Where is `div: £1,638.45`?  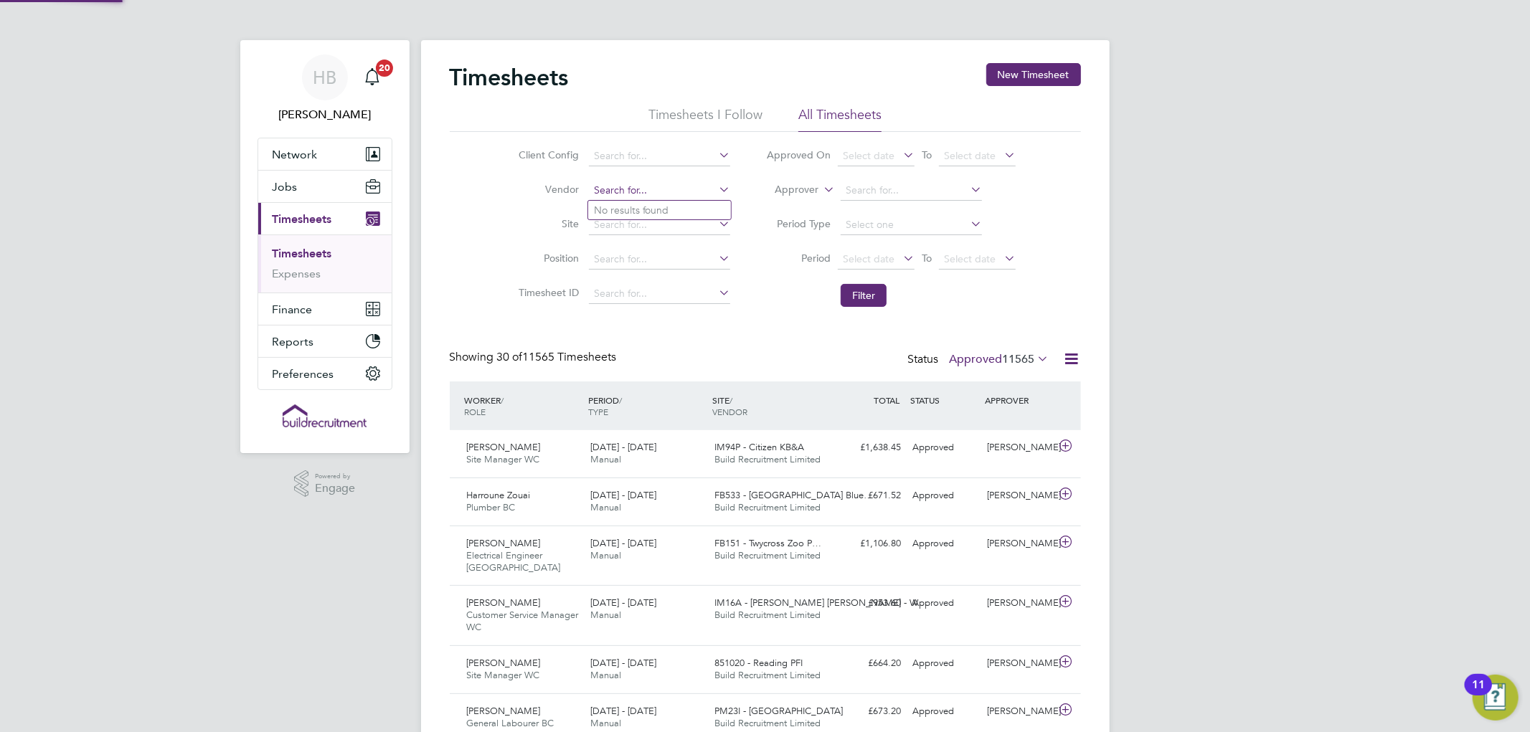
div: £1,638.45 is located at coordinates (870, 447).